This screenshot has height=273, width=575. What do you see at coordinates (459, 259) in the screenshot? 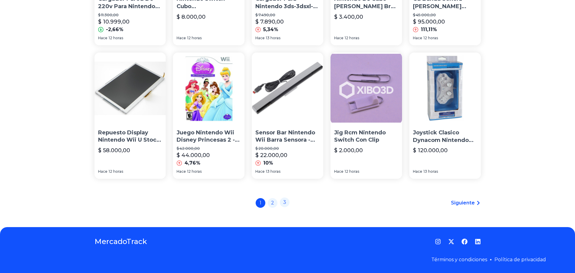
I see `a: Términos y condiciones` at bounding box center [459, 259].